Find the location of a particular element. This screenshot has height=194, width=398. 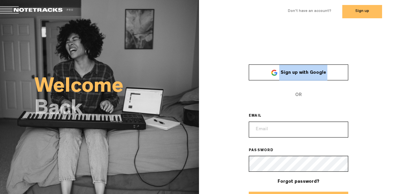

label: EMAIL is located at coordinates (260, 116).